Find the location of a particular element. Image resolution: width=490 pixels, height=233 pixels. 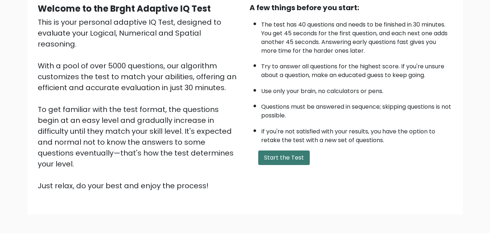

b: Welcome to the Brght Adaptive IQ Test is located at coordinates (124, 8).